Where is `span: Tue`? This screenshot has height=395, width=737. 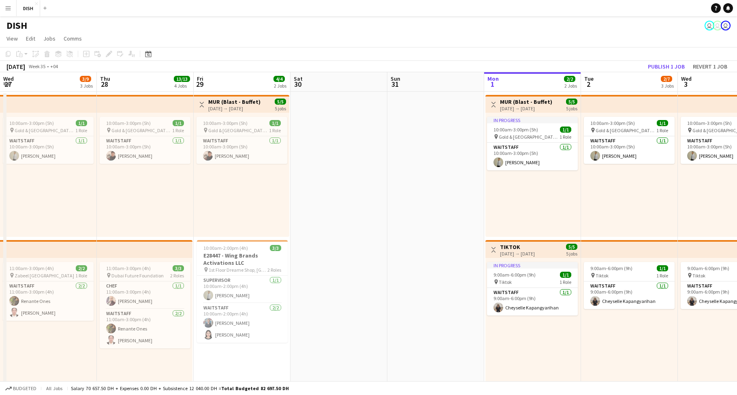
span: Tue is located at coordinates (589, 79).